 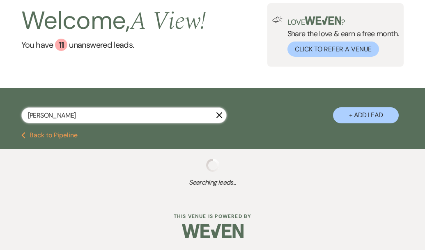 What do you see at coordinates (213, 165) in the screenshot?
I see `img: loading spinner` at bounding box center [213, 165].